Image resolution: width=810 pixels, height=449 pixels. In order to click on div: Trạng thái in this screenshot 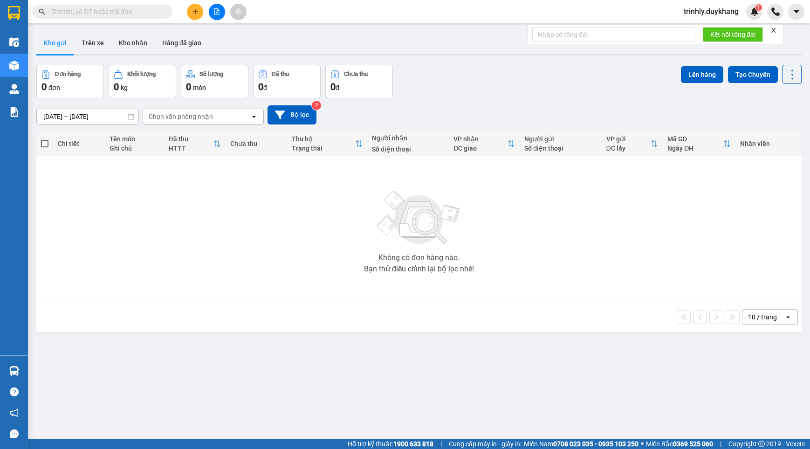, I will do `click(323, 148)`.